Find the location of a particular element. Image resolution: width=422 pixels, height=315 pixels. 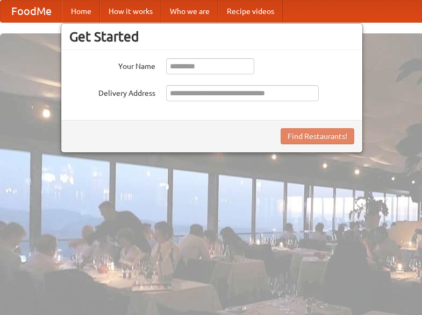

a: Who we are is located at coordinates (190, 11).